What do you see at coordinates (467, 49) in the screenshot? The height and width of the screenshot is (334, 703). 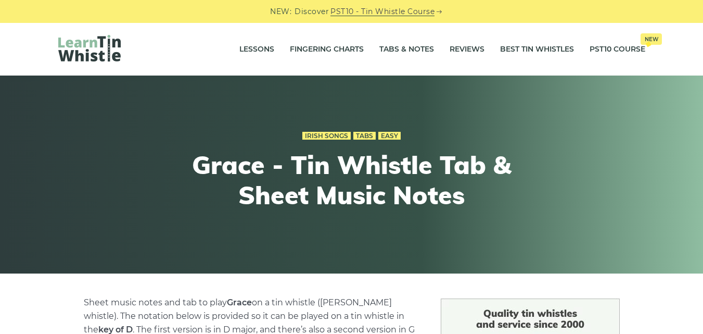 I see `a: Reviews` at bounding box center [467, 49].